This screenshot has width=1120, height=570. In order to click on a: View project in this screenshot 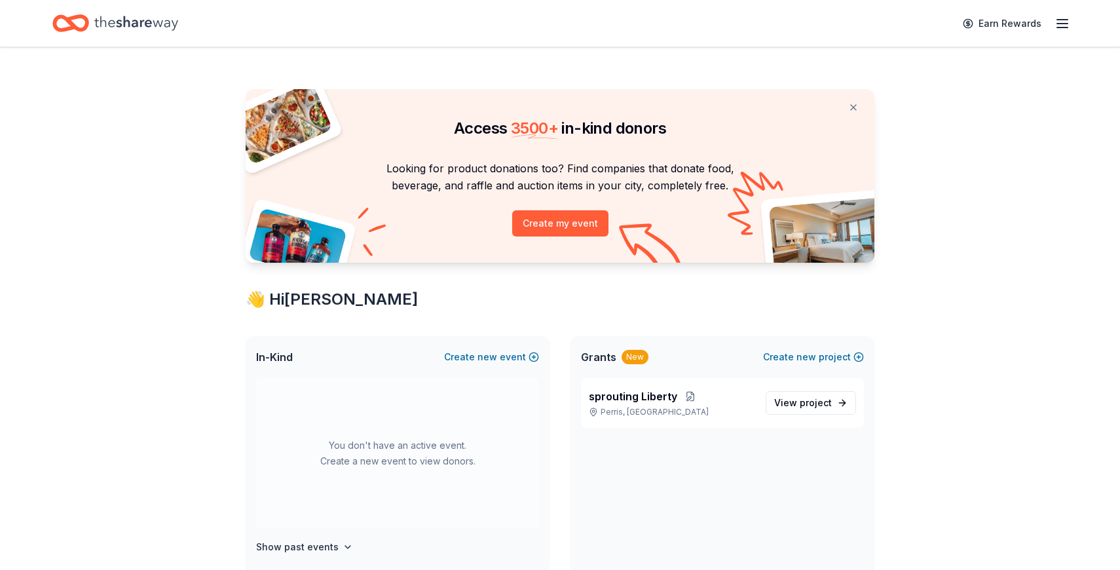, I will do `click(811, 403)`.